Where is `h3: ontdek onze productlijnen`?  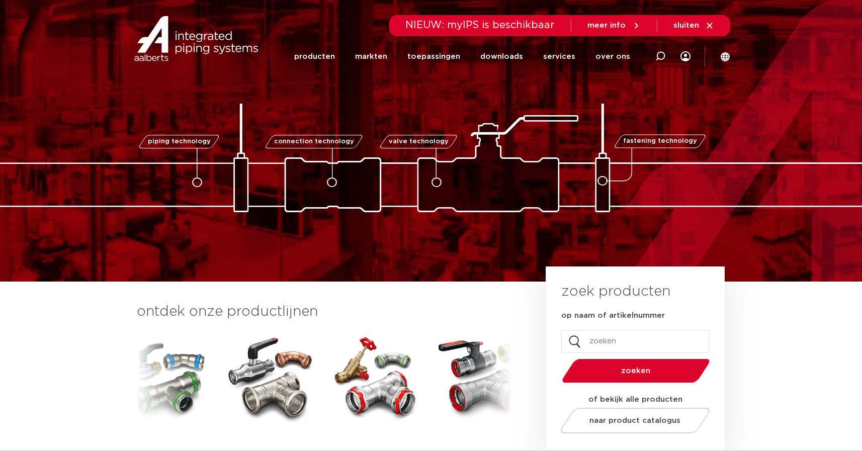 h3: ontdek onze productlijnen is located at coordinates (325, 312).